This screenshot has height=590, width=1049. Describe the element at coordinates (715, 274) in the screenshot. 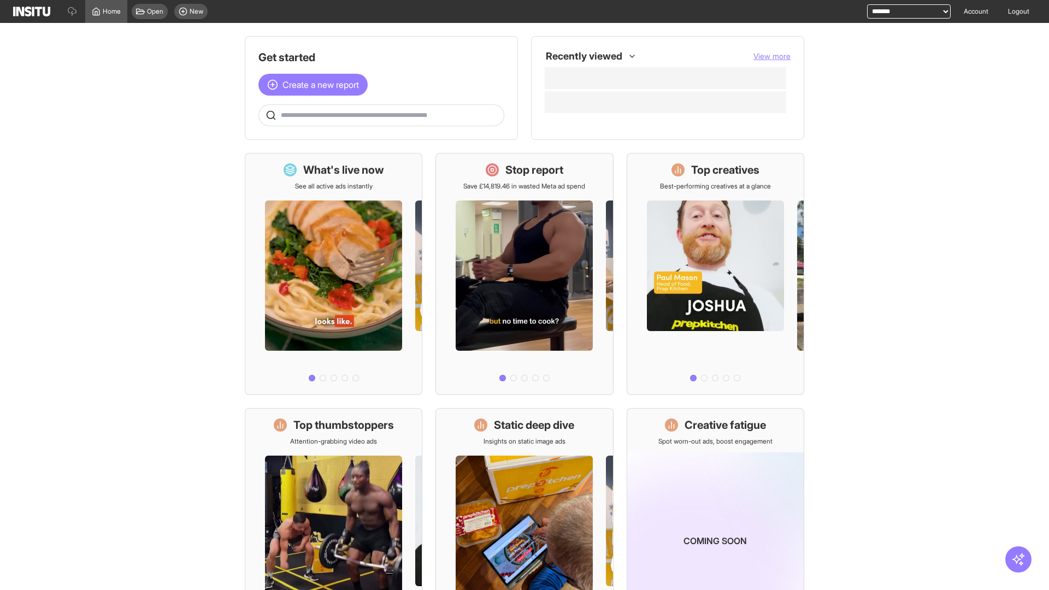

I see `a: Top creativesBest-performing creatives at a glance` at that location.